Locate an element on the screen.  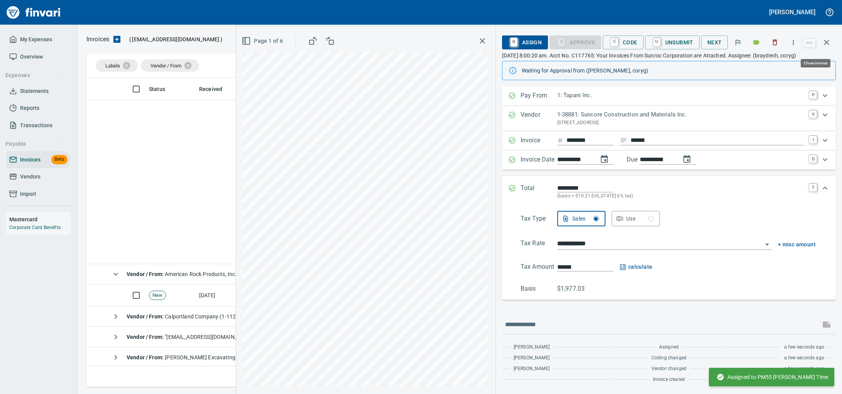
a: Vendors is located at coordinates (38, 177).